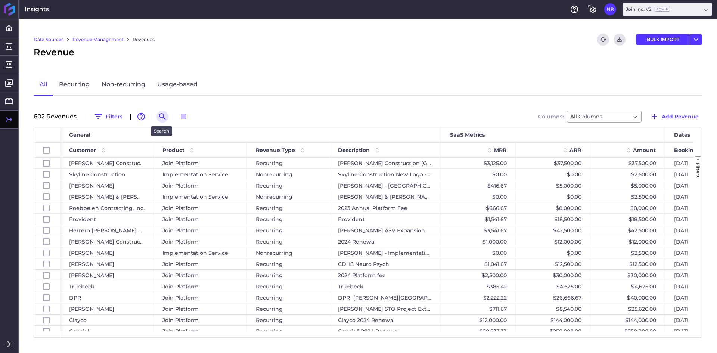 The height and width of the screenshot is (353, 717). What do you see at coordinates (385, 331) in the screenshot?
I see `div: Consigli 2024 Renewal` at bounding box center [385, 331].